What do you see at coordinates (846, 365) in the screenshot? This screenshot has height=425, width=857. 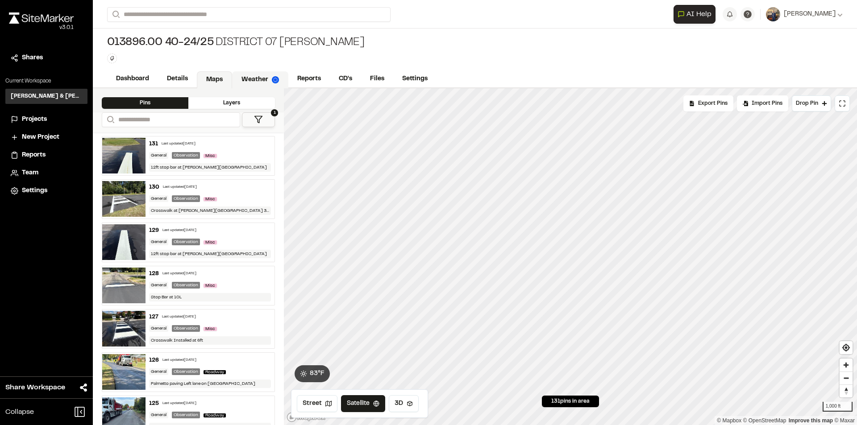 I see `button: Zoom in` at bounding box center [846, 365].